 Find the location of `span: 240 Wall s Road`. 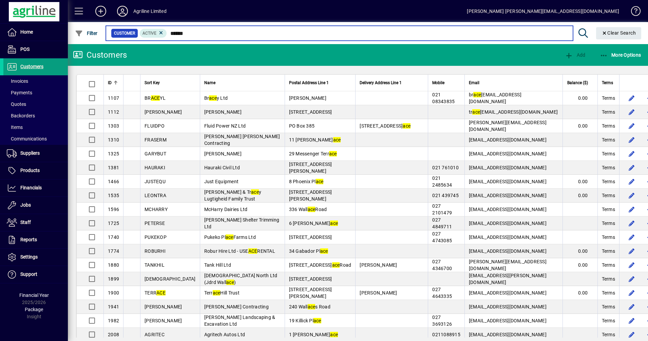

span: 240 Wall s Road is located at coordinates (310, 307).